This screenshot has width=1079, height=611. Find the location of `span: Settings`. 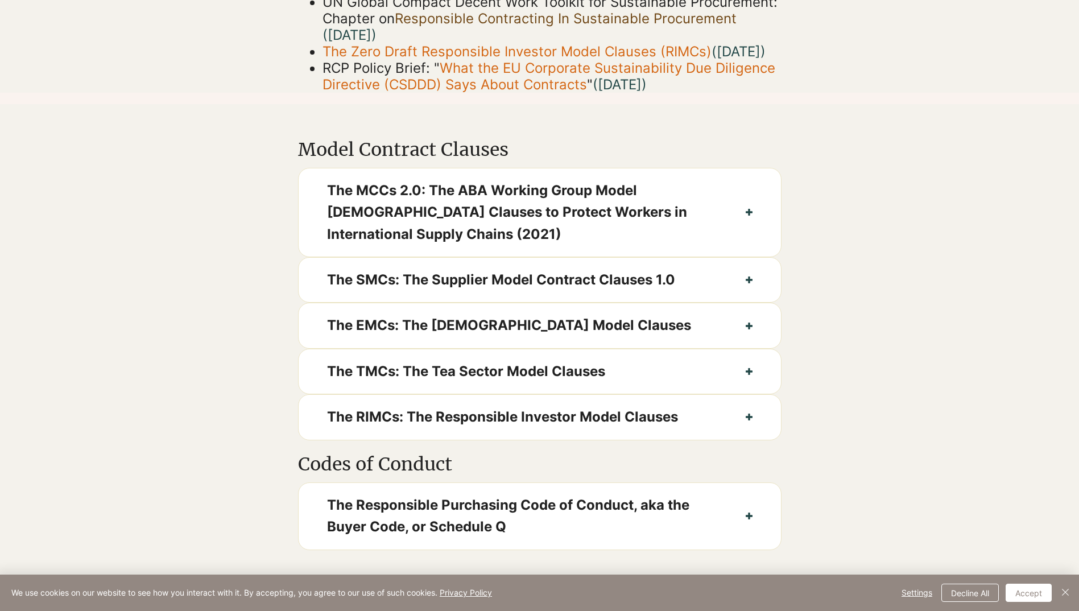

span: Settings is located at coordinates (917, 593).